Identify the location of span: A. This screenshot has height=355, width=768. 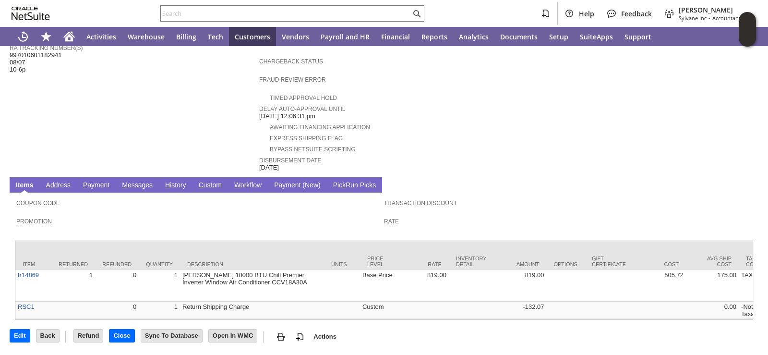
(48, 185).